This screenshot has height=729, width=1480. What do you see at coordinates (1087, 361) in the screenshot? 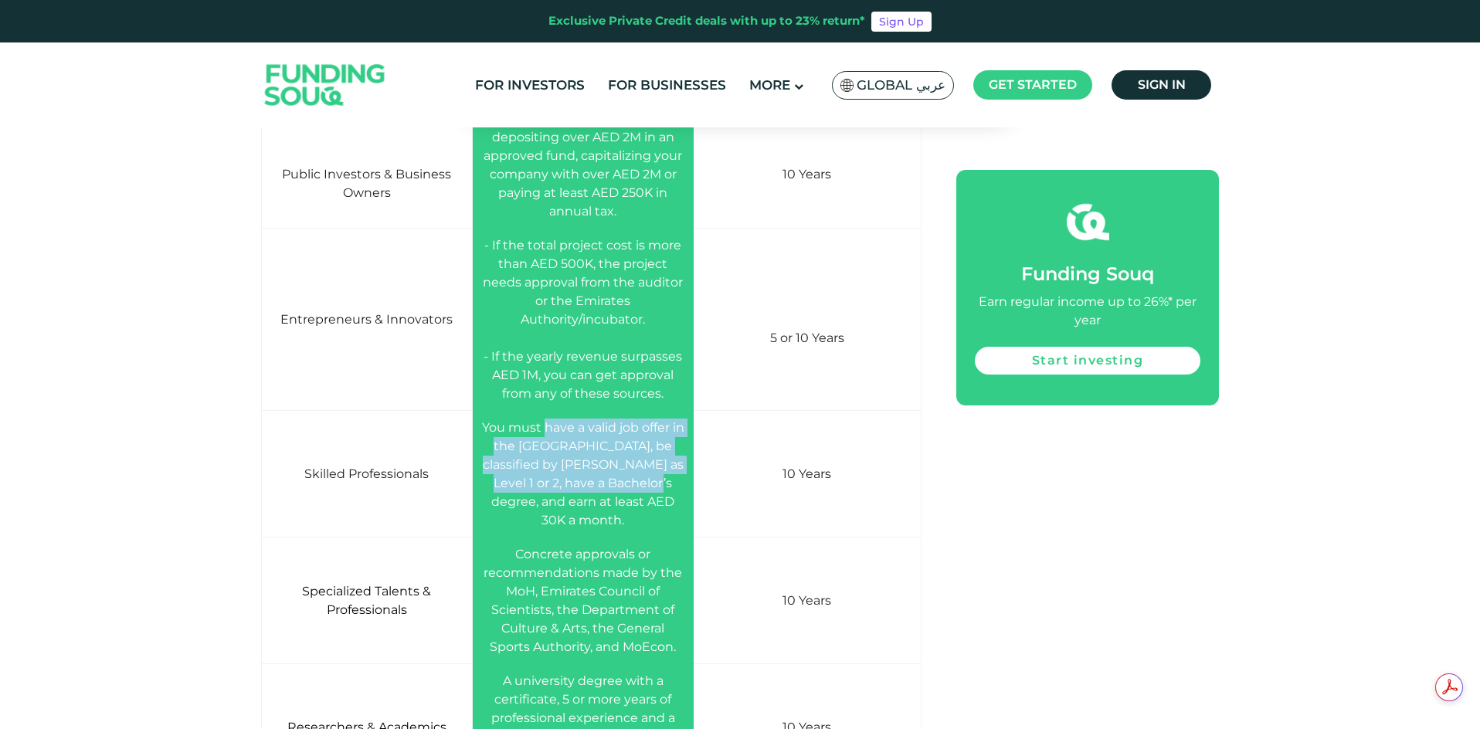
I see `a: Start investing` at bounding box center [1087, 361].